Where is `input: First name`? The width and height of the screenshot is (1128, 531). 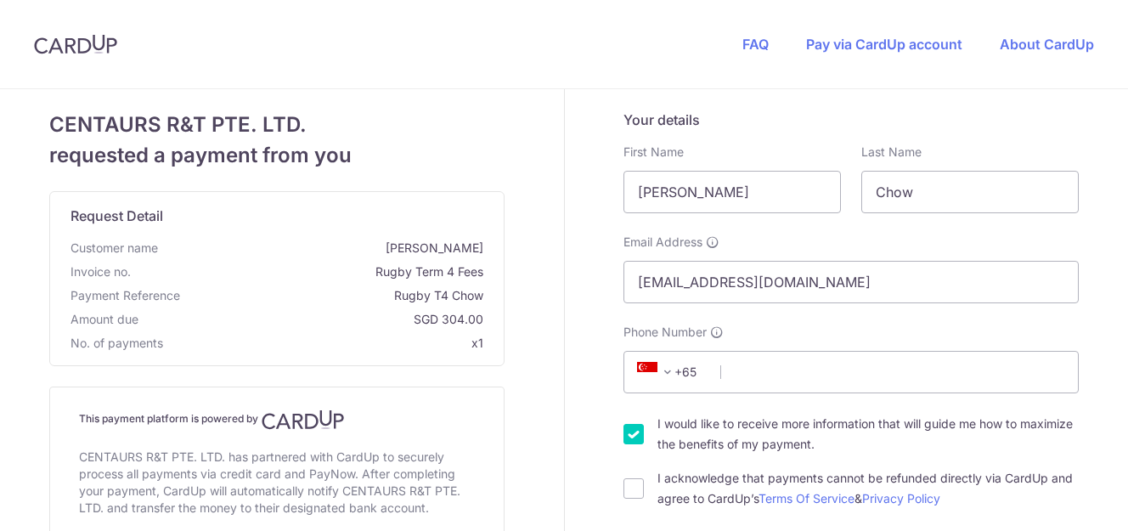 input: First name is located at coordinates (732, 192).